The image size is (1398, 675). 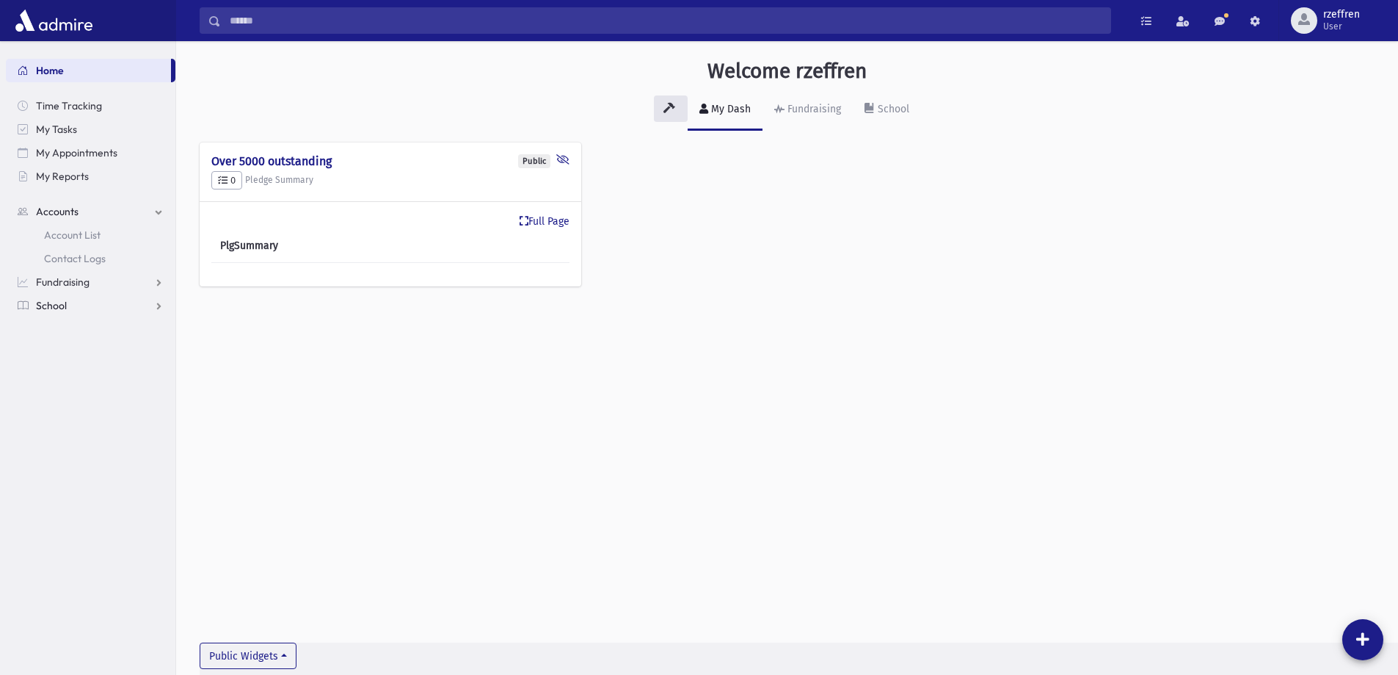 I want to click on h5: Pledge Summary, so click(x=391, y=181).